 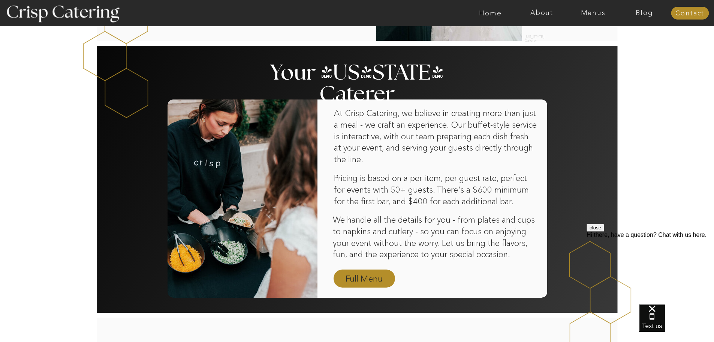 I want to click on a: Full Menu, so click(x=365, y=279).